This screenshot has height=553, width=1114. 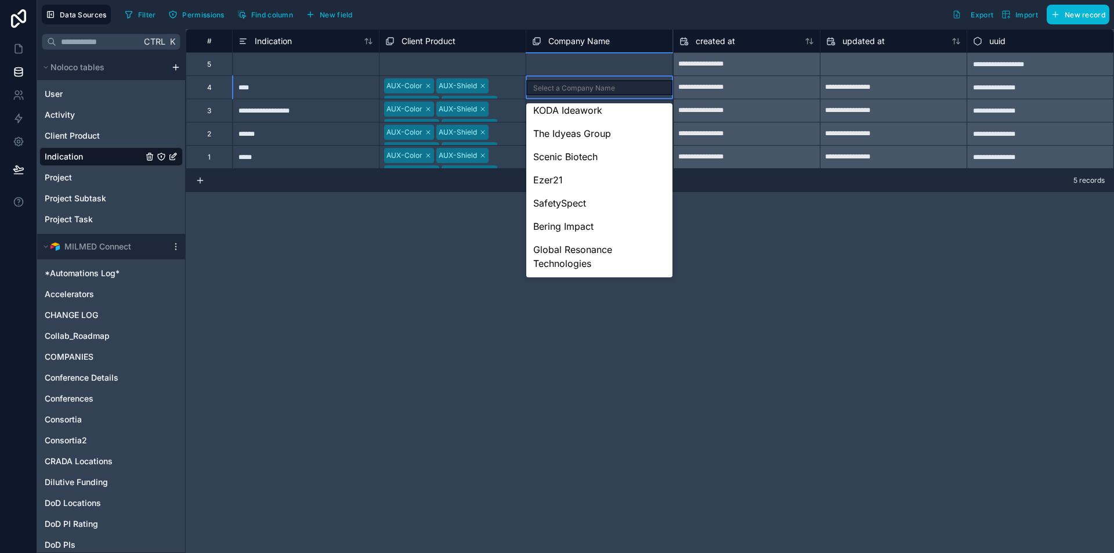 I want to click on span: New record, so click(x=1085, y=15).